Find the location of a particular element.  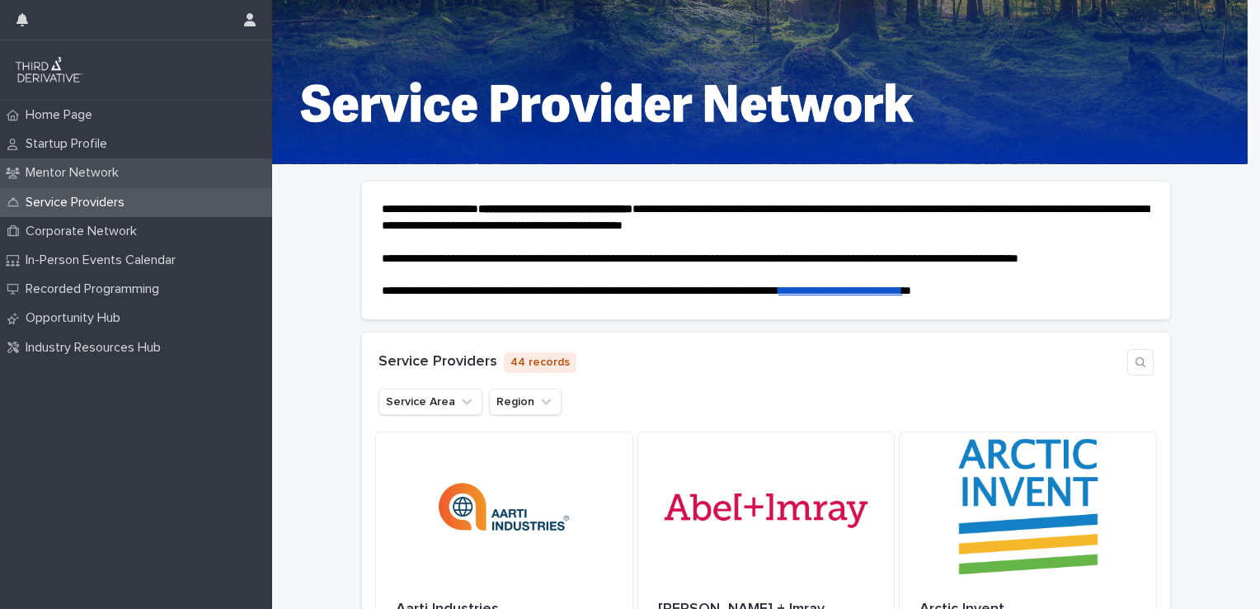

p: In-Person Events Calendar is located at coordinates (104, 260).